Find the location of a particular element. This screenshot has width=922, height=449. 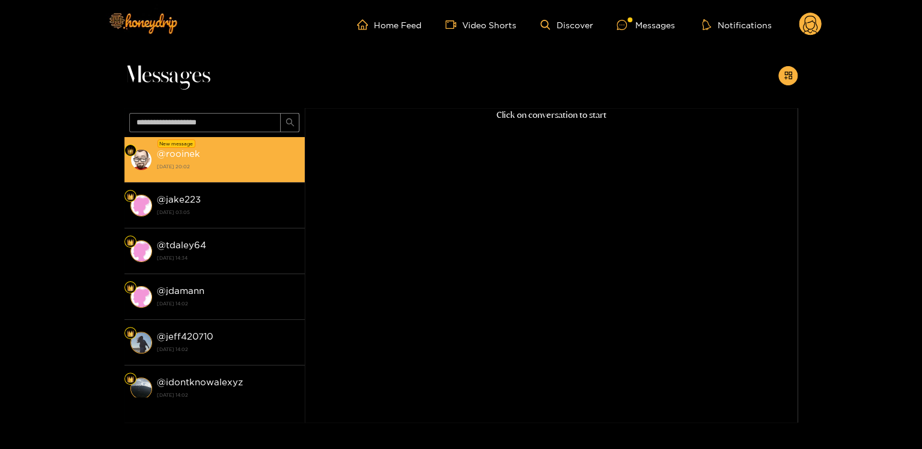

strong: @ jeff420710 is located at coordinates (185, 336).